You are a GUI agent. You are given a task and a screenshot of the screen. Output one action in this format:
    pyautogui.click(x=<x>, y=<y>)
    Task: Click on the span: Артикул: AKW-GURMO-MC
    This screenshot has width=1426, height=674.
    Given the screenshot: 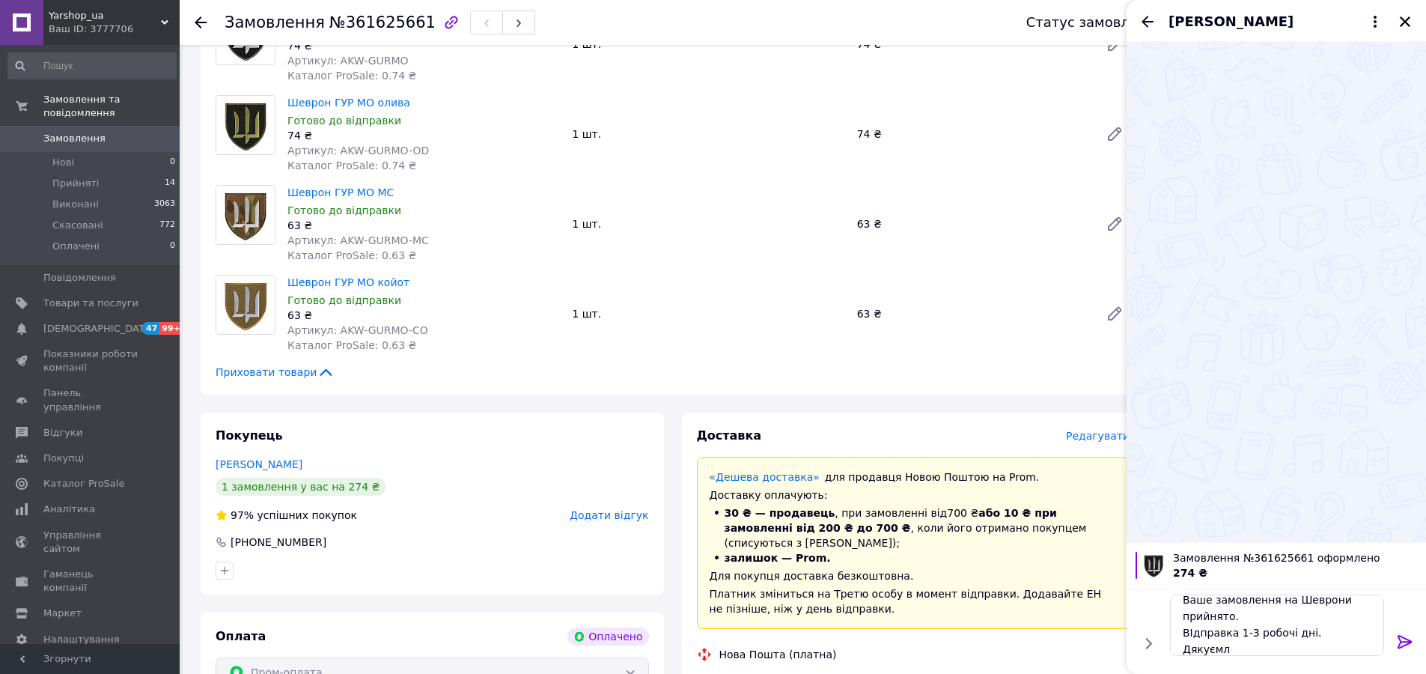 What is the action you would take?
    pyautogui.click(x=358, y=240)
    